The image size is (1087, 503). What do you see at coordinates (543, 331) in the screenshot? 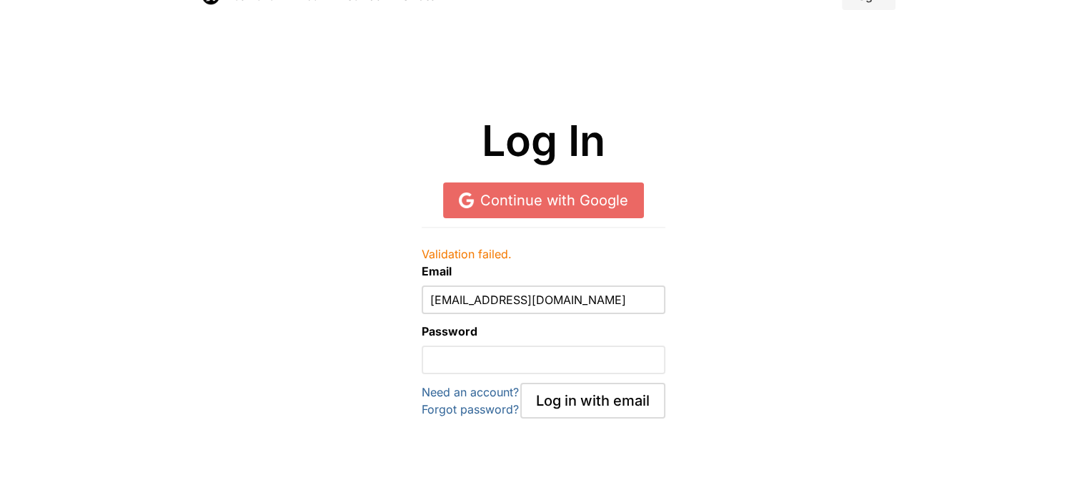
I see `label: Password` at bounding box center [543, 331].